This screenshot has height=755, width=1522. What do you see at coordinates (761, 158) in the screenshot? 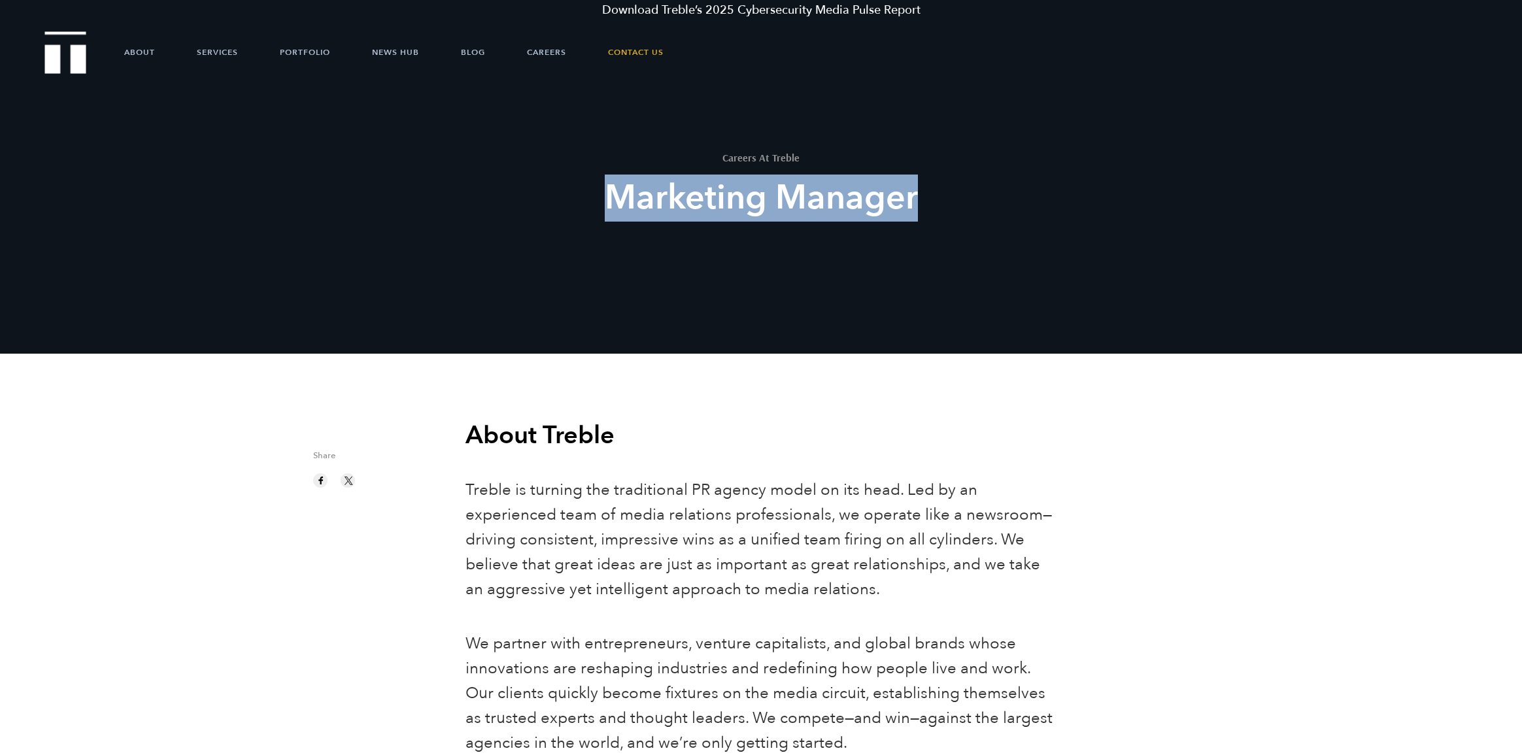
I see `h1: Careers At Treble` at bounding box center [761, 158].